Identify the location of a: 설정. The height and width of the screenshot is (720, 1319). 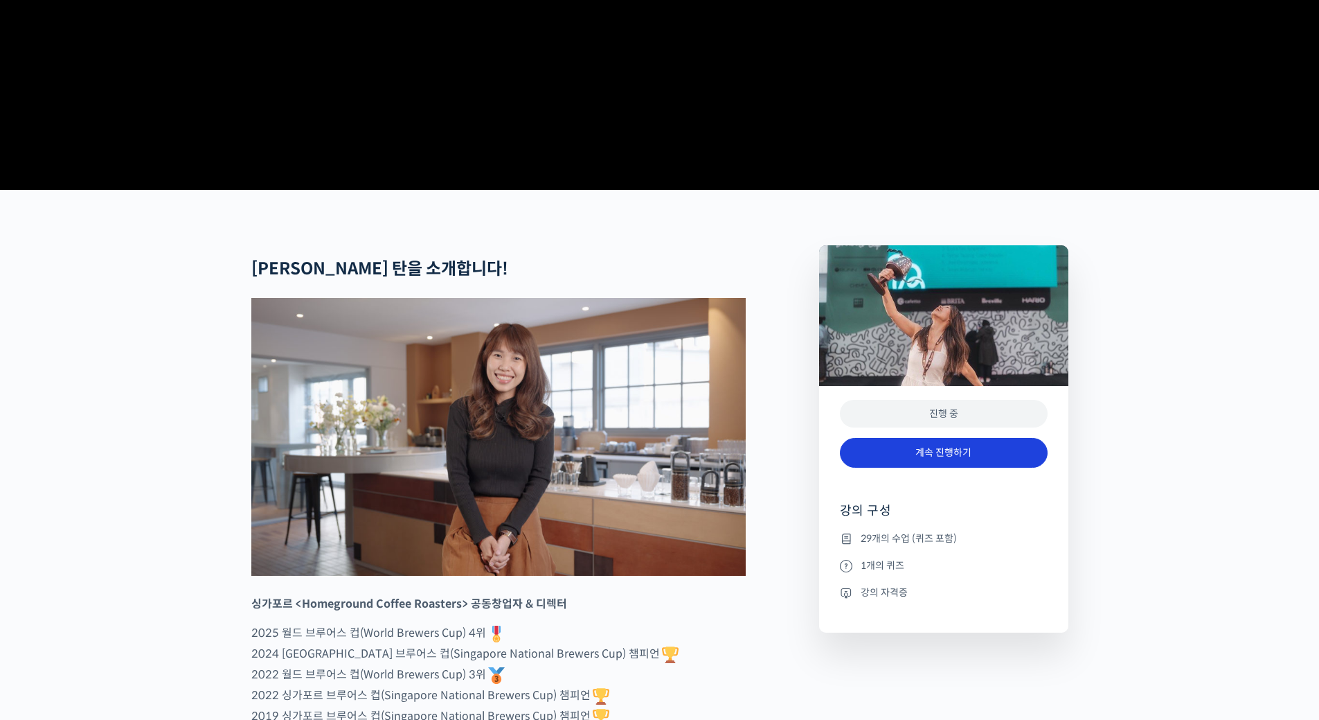
(222, 456).